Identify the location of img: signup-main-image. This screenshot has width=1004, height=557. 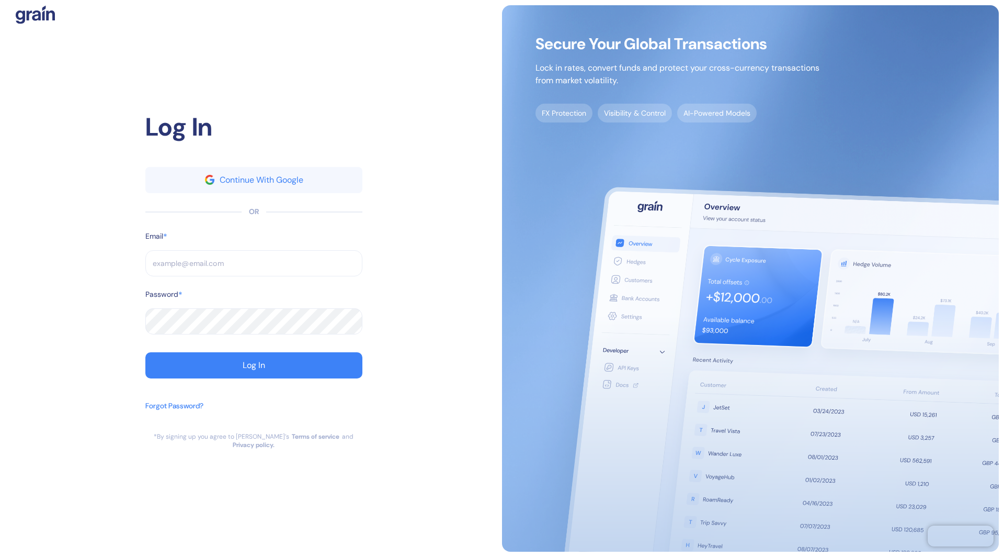
(751, 278).